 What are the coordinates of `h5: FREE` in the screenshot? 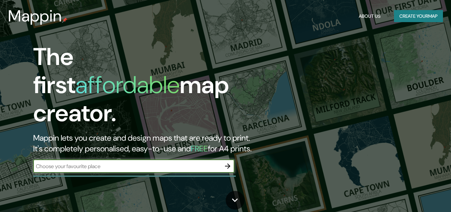 It's located at (199, 149).